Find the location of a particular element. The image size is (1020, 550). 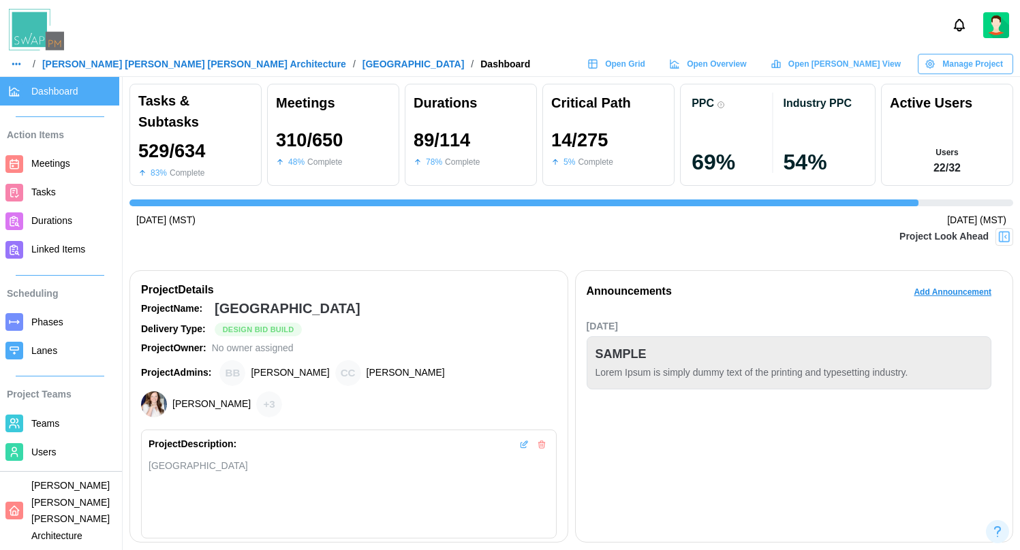

span: Dashboard is located at coordinates (54, 91).